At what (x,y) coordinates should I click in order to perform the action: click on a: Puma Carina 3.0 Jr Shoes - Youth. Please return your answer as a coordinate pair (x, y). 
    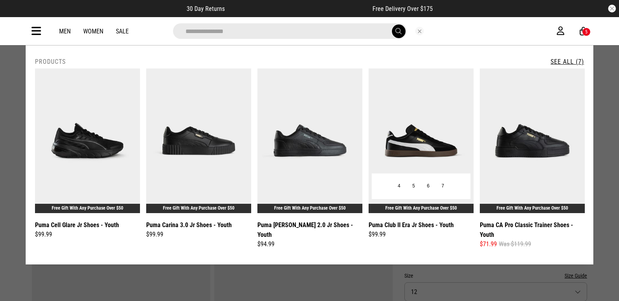
    Looking at the image, I should click on (189, 225).